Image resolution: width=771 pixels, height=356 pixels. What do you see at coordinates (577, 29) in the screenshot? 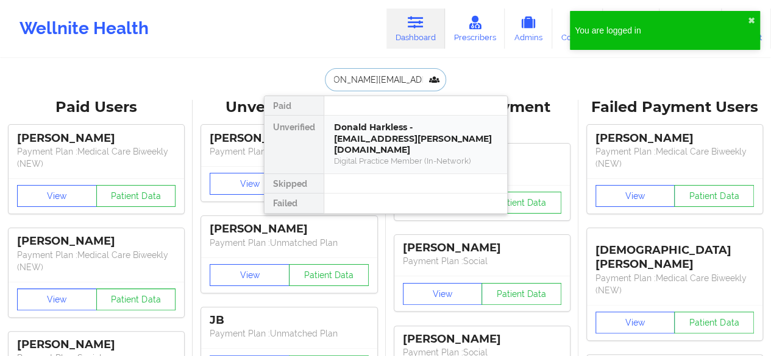
I see `a: Coaches` at bounding box center [577, 29].